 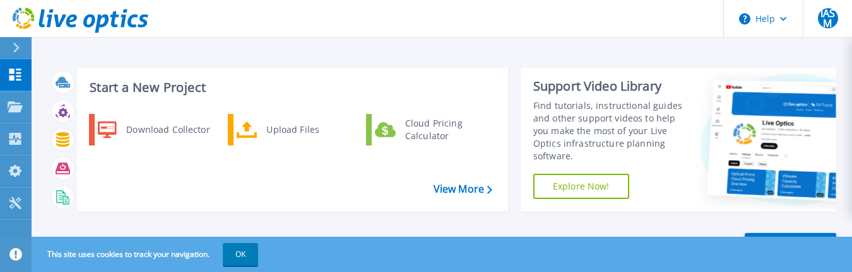 What do you see at coordinates (146, 255) in the screenshot?
I see `span: This site uses cookies to track your navigation.` at bounding box center [146, 255].